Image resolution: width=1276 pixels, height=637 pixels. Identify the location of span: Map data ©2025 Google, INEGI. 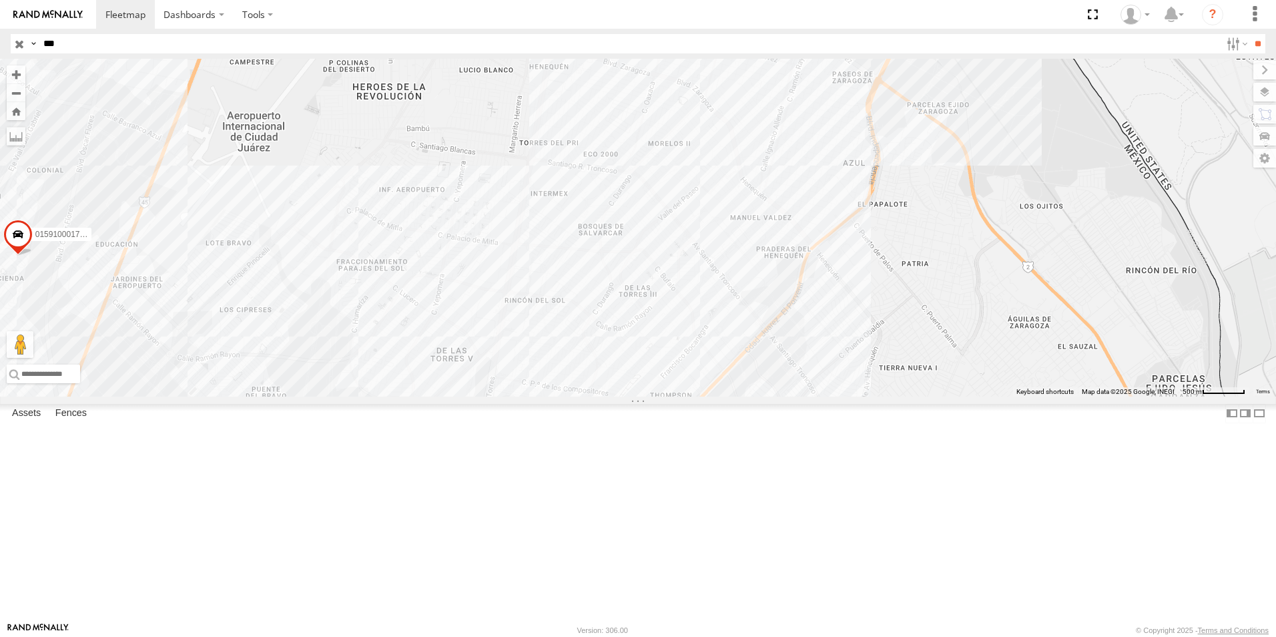
(1128, 391).